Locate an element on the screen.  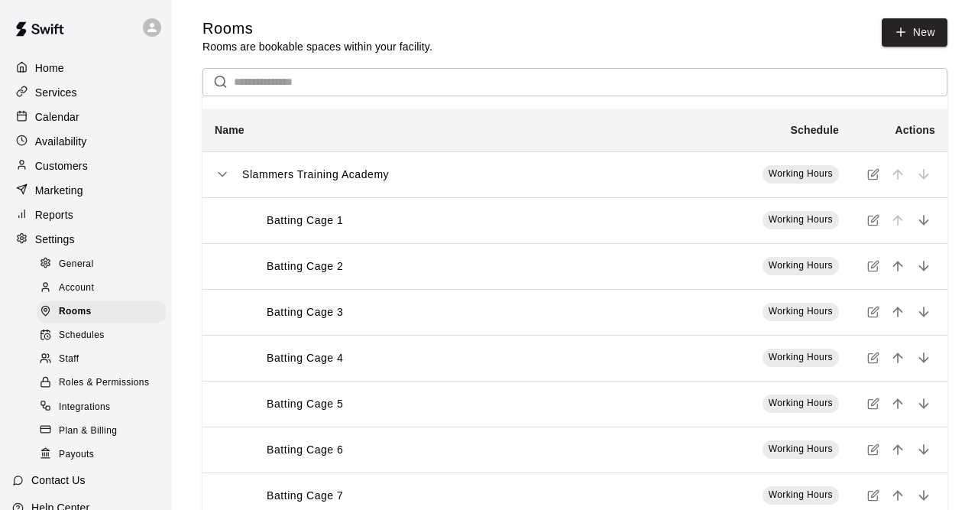
p: Reports is located at coordinates (54, 215).